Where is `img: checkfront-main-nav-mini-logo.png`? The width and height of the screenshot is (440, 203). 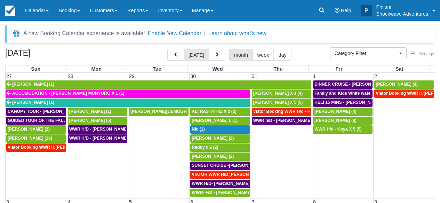
img: checkfront-main-nav-mini-logo.png is located at coordinates (10, 11).